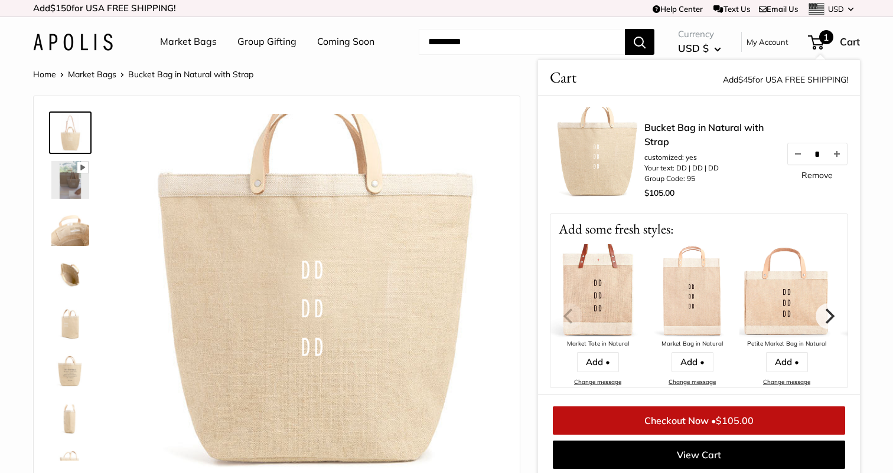  I want to click on span: Currency, so click(699, 34).